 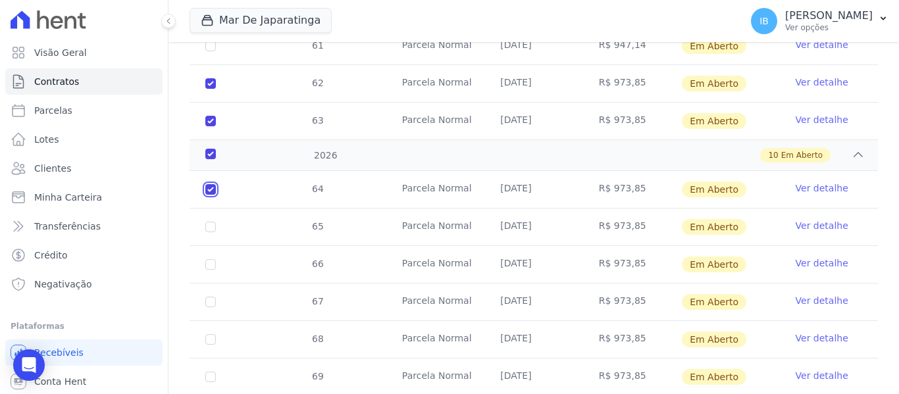 What do you see at coordinates (84, 111) in the screenshot?
I see `a: Parcelas` at bounding box center [84, 111].